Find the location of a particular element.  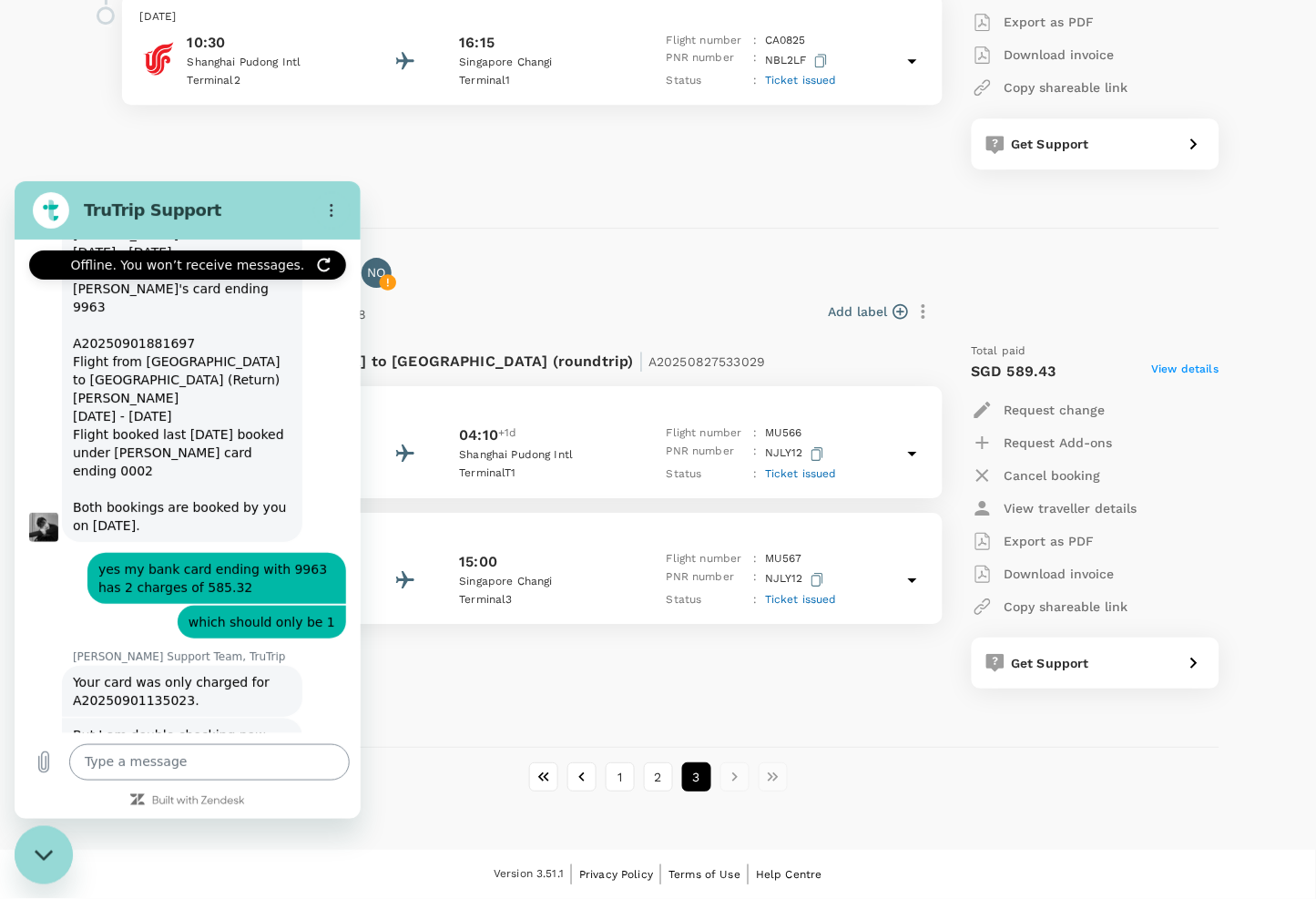

p: Terminal 1 is located at coordinates (542, 81).